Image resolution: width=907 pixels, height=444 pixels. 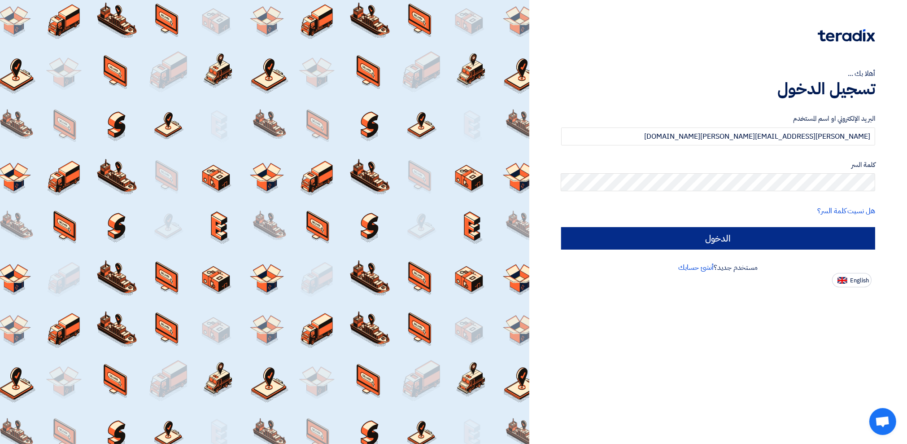 I want to click on img: en-US.png, so click(x=842, y=280).